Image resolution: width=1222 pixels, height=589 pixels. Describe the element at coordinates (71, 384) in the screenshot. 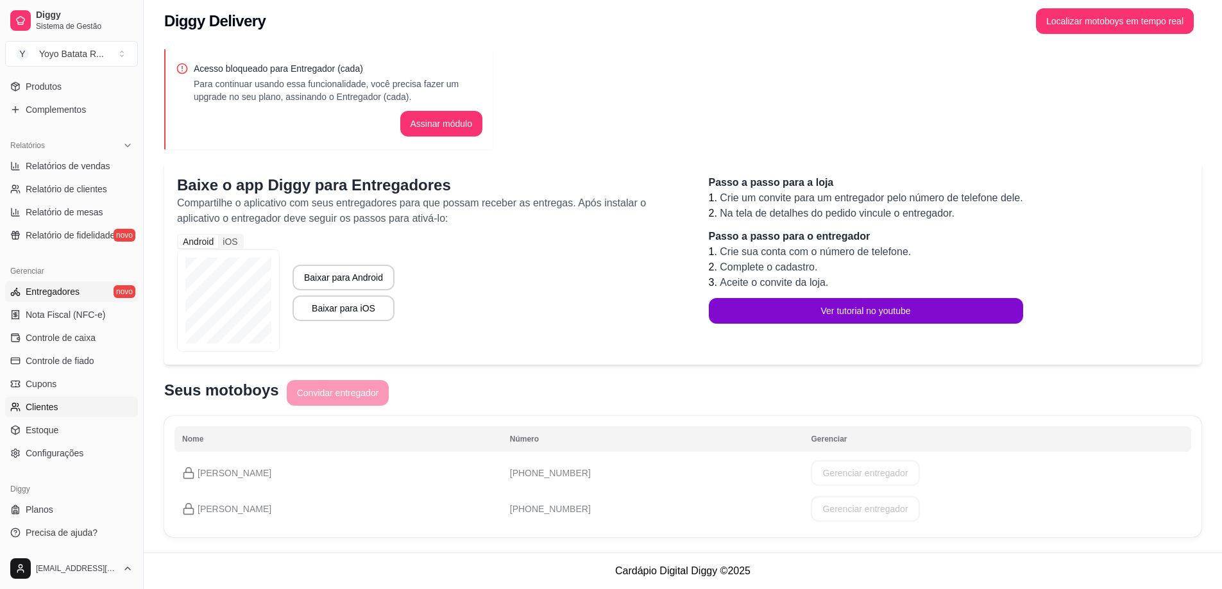

I see `a: Cupons` at that location.